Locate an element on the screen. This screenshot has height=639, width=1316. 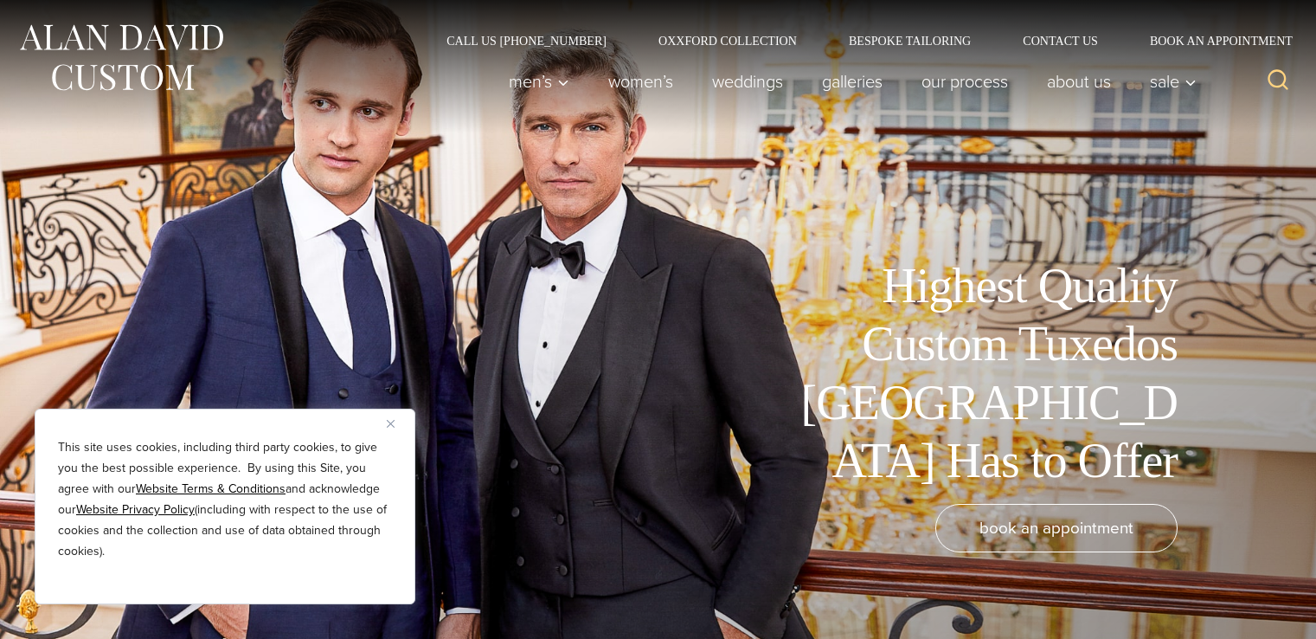
a: About Us is located at coordinates (1079, 81).